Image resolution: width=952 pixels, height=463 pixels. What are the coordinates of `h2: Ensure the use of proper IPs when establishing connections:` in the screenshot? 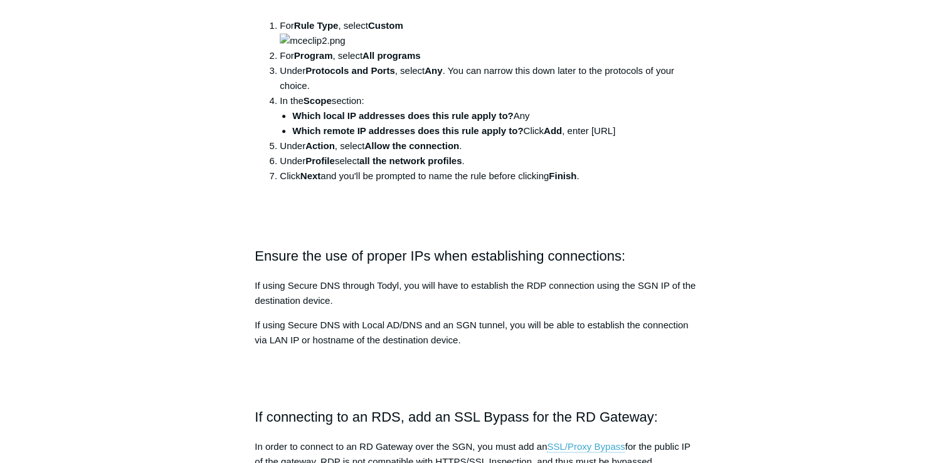 It's located at (476, 256).